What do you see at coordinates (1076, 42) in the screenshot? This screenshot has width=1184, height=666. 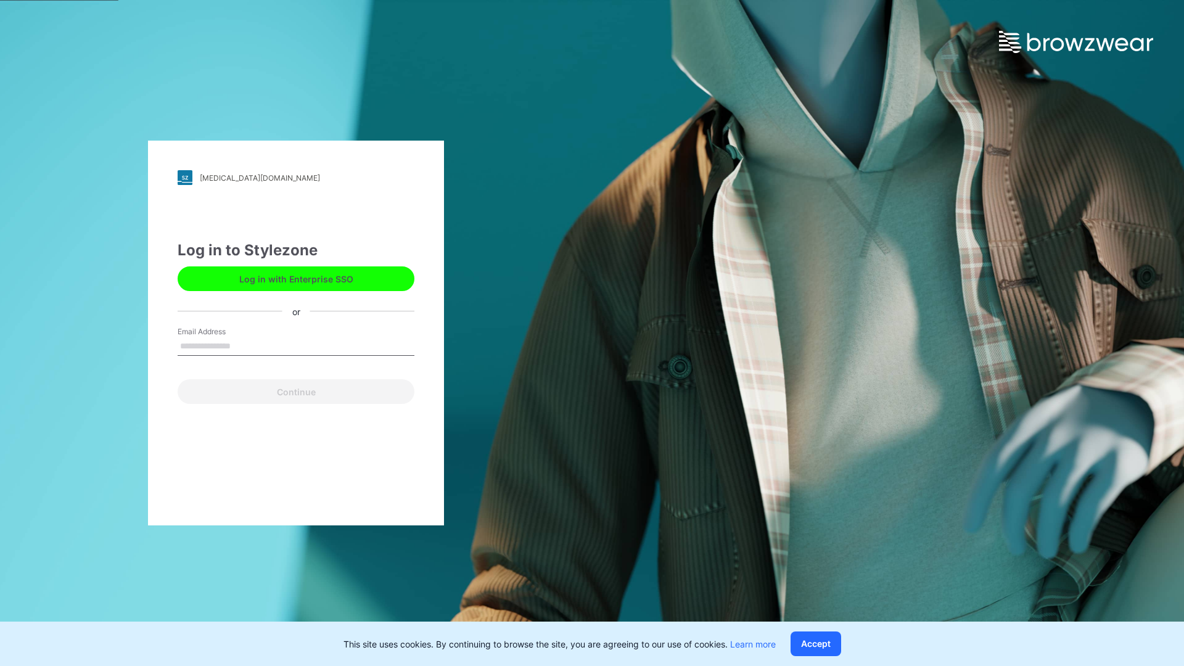 I see `img: browzwear-logo.e42bd6dac1945053ebaf764b6aa21510.svg` at bounding box center [1076, 42].